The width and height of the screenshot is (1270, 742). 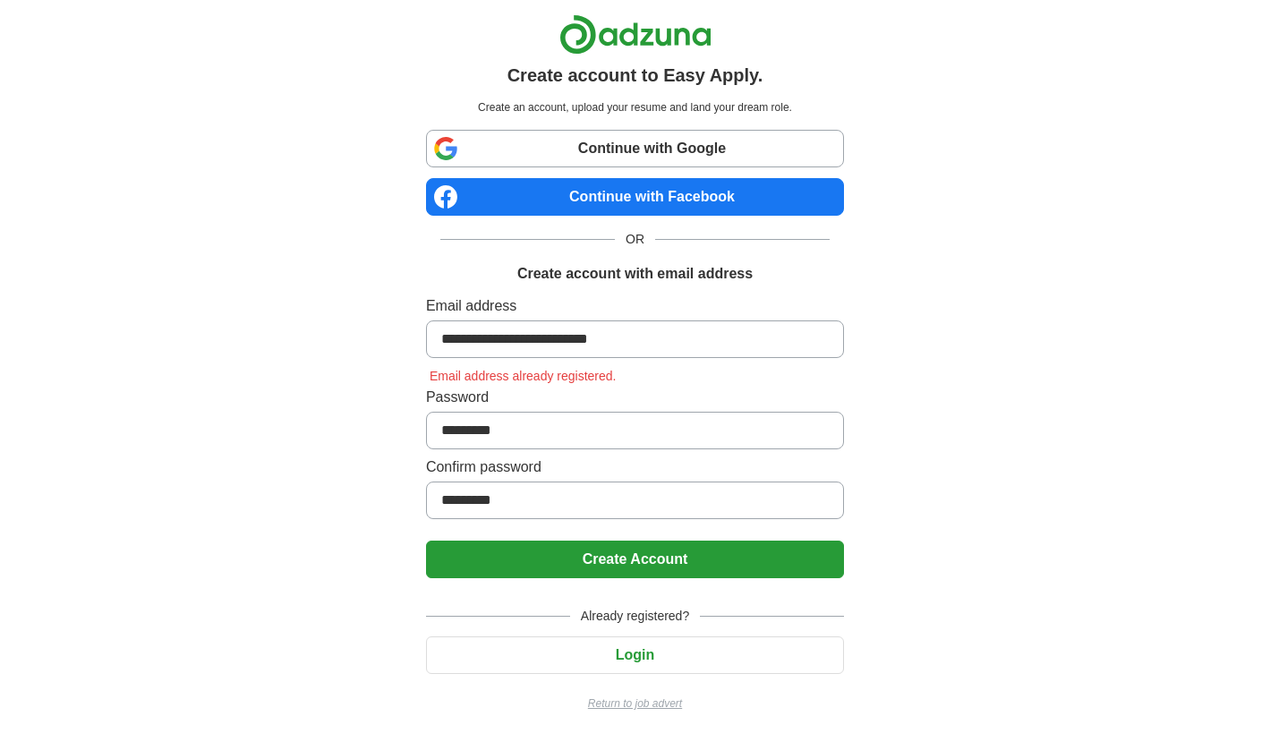 What do you see at coordinates (636, 34) in the screenshot?
I see `img: Adzuna logo` at bounding box center [636, 34].